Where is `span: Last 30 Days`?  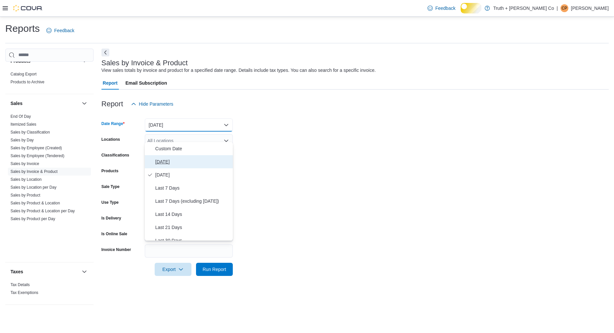
span: Last 30 Days is located at coordinates (193, 241).